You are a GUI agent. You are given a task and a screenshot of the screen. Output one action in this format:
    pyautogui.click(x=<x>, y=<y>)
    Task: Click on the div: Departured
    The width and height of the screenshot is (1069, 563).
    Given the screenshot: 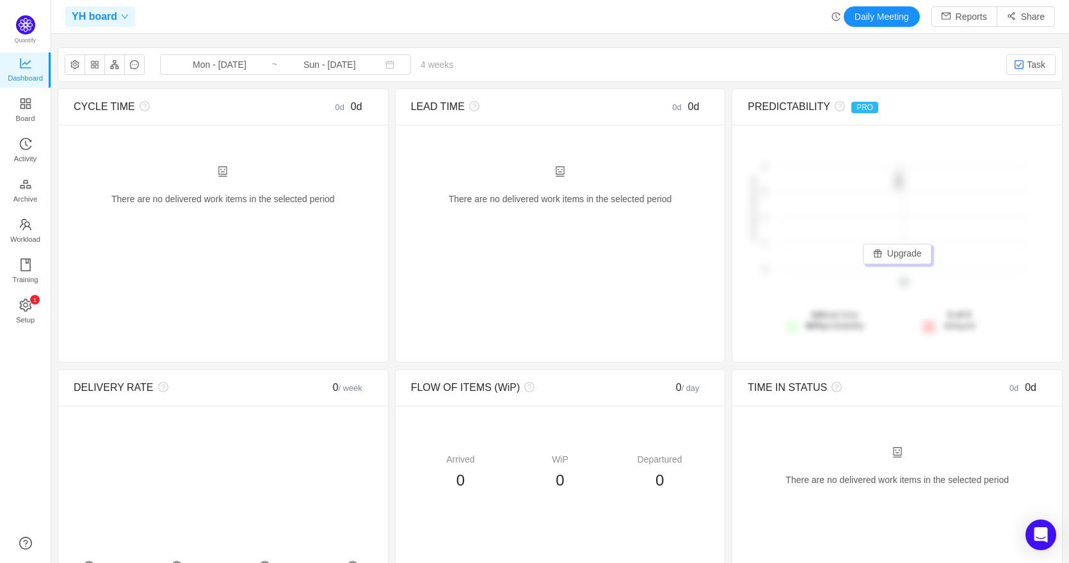 What is the action you would take?
    pyautogui.click(x=660, y=460)
    